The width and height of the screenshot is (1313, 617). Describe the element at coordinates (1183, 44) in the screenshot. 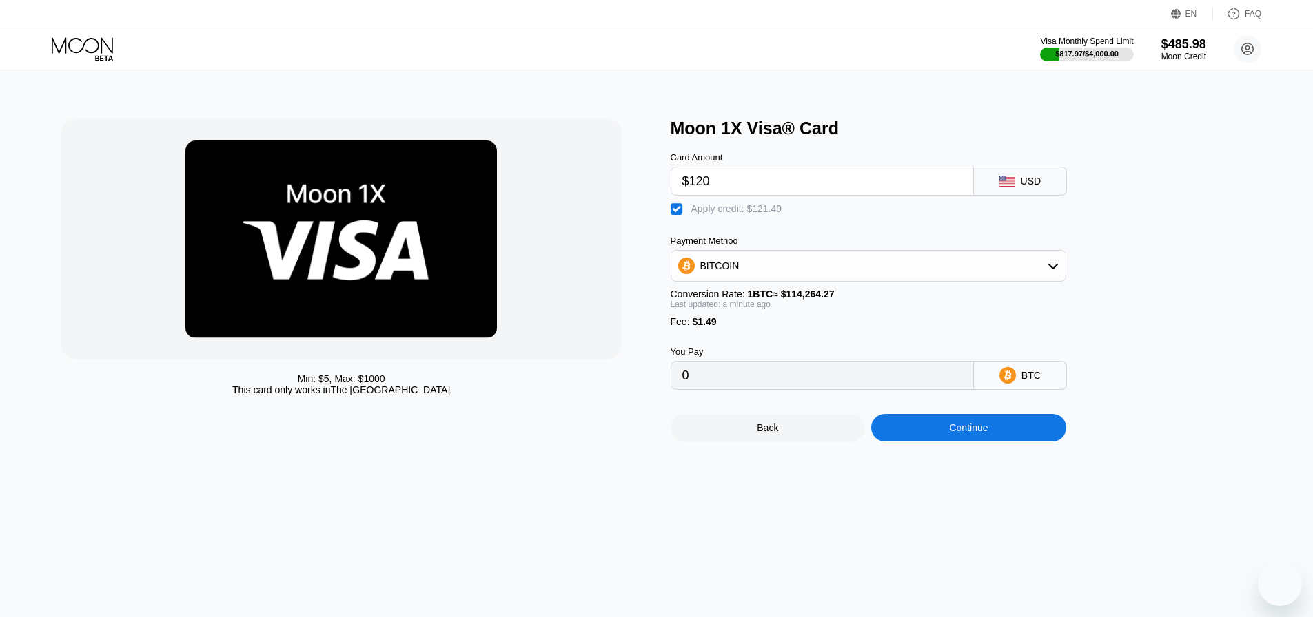

I see `div: $485.98` at that location.